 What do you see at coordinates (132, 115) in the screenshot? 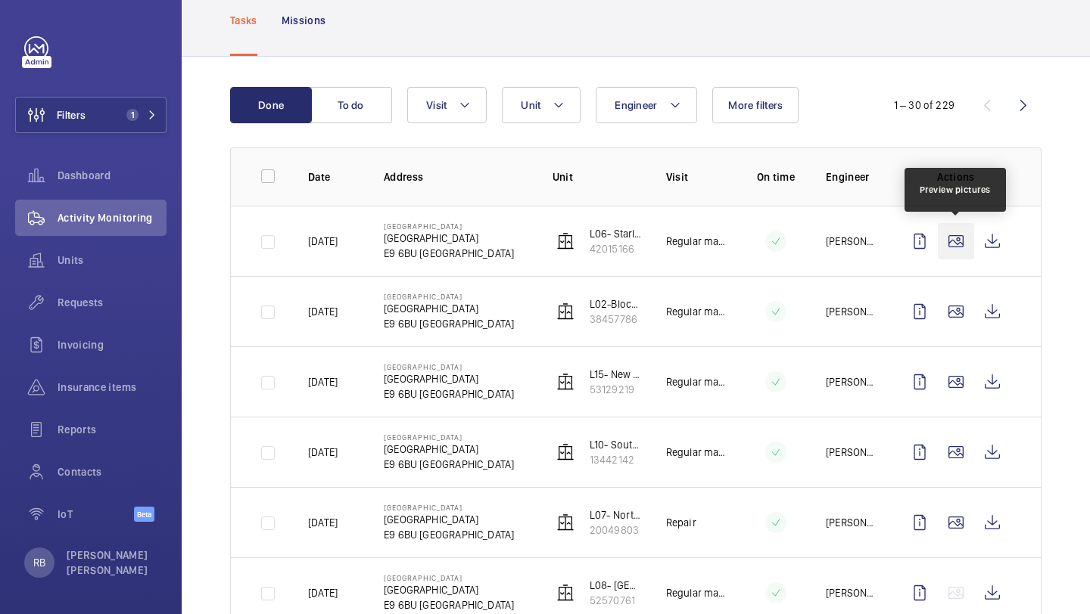
I see `span: 1` at bounding box center [132, 115].